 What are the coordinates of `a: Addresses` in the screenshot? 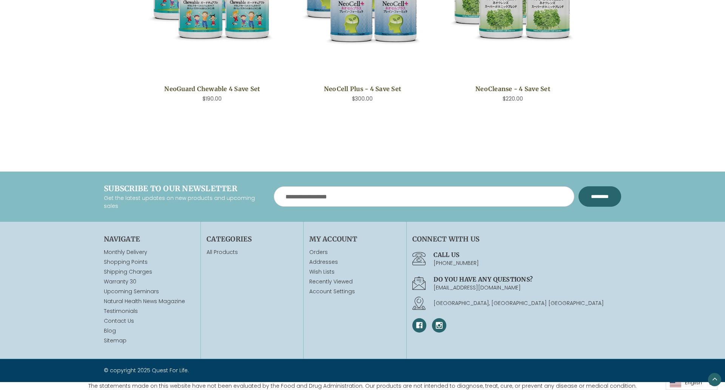 It's located at (355, 262).